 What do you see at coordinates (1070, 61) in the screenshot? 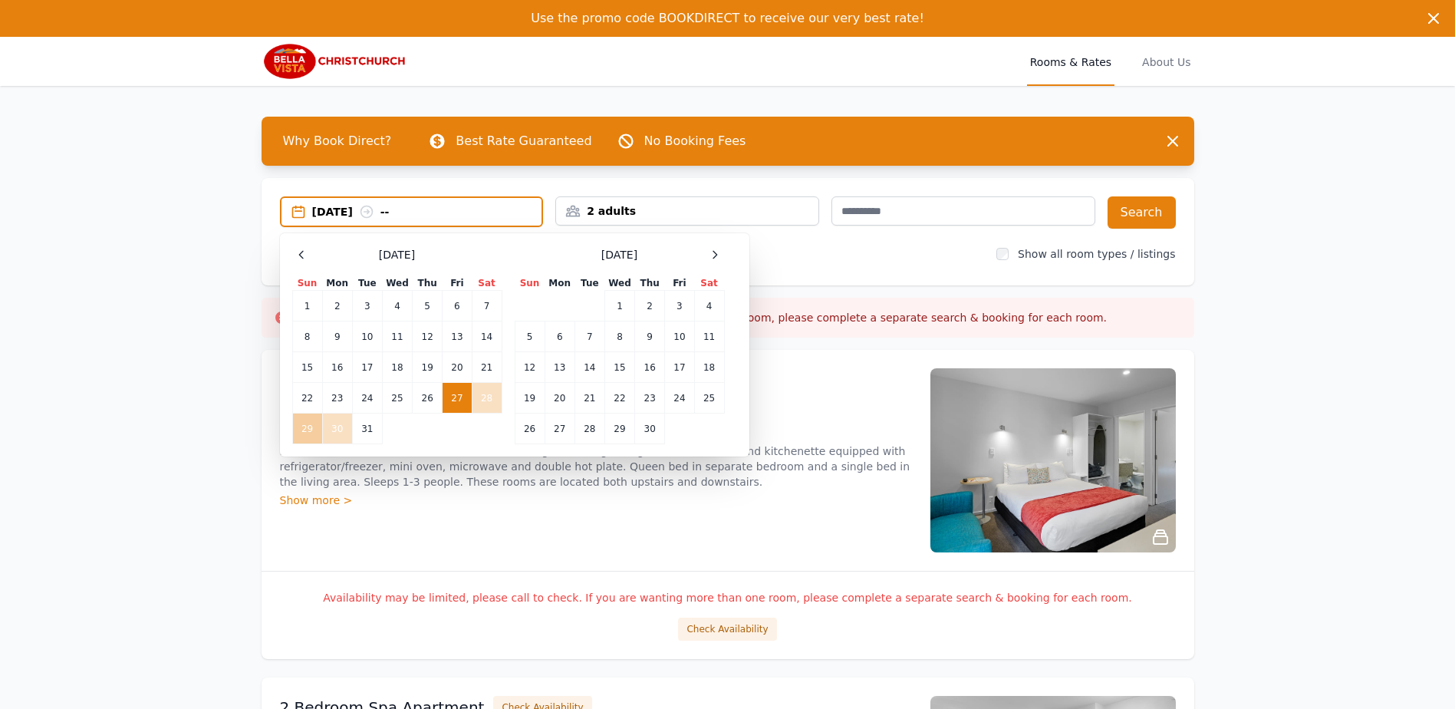
I see `a: Rooms & Rates` at bounding box center [1070, 61].